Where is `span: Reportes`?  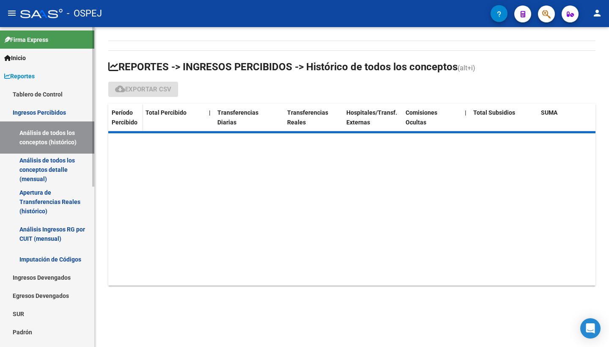
span: Reportes is located at coordinates (19, 76).